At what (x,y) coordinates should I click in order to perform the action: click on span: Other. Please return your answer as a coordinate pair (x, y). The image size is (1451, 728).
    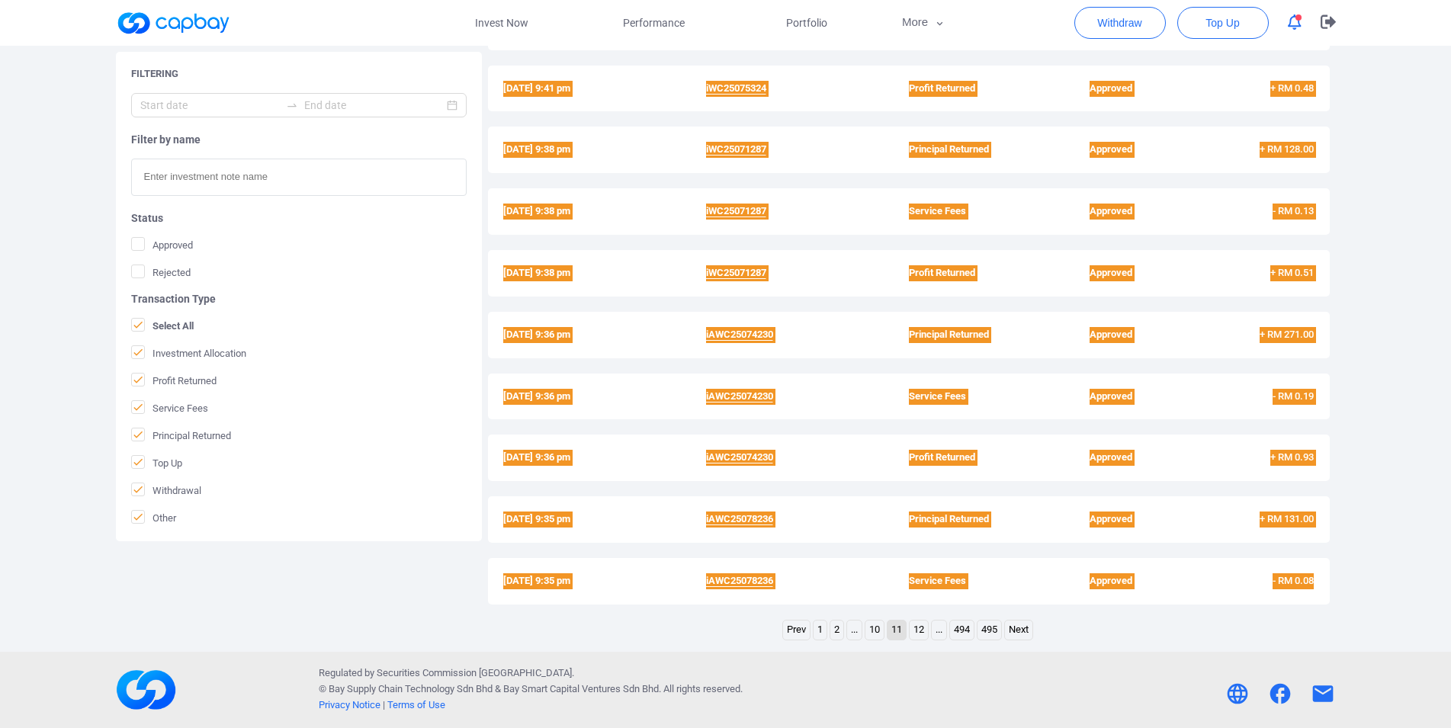
    Looking at the image, I should click on (153, 518).